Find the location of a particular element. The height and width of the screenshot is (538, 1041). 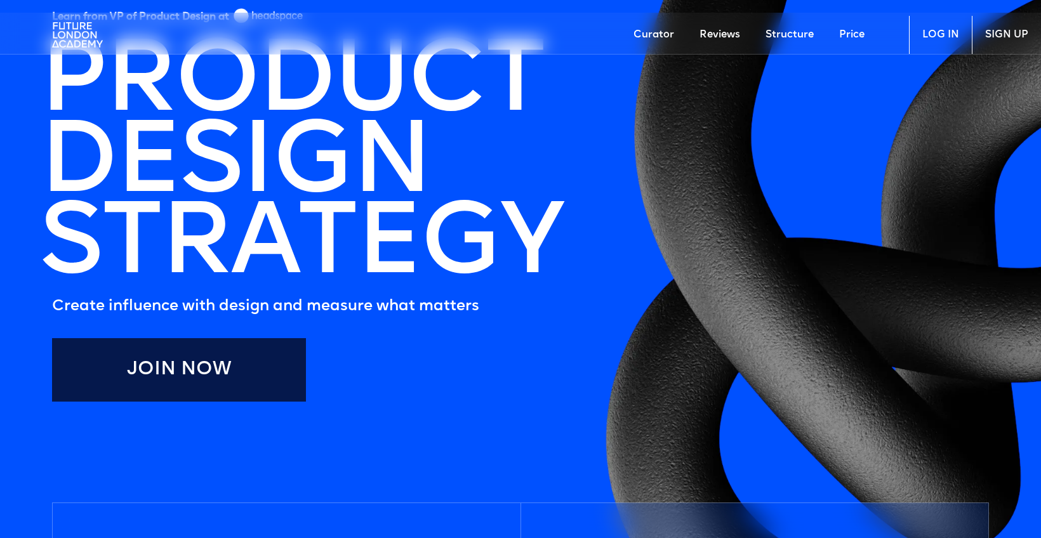

a: Structure is located at coordinates (790, 35).